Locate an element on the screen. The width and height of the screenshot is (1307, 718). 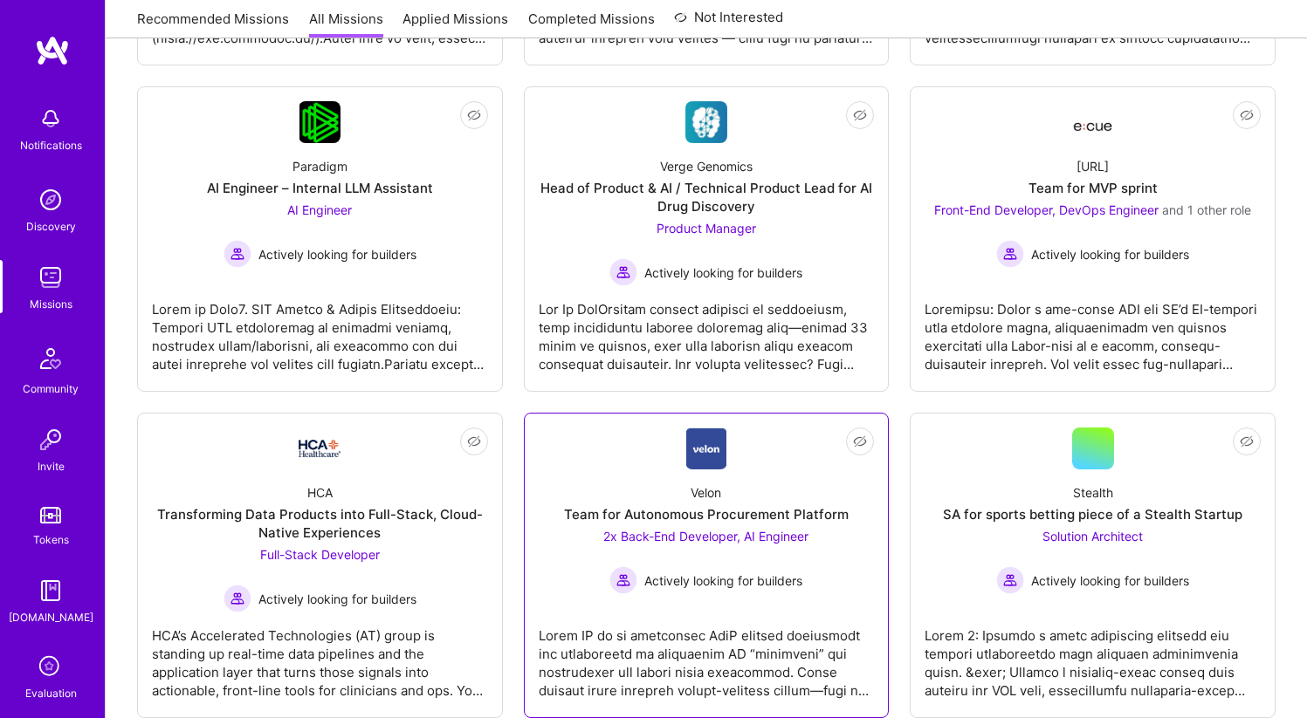
div: Evaluation is located at coordinates (51, 693).